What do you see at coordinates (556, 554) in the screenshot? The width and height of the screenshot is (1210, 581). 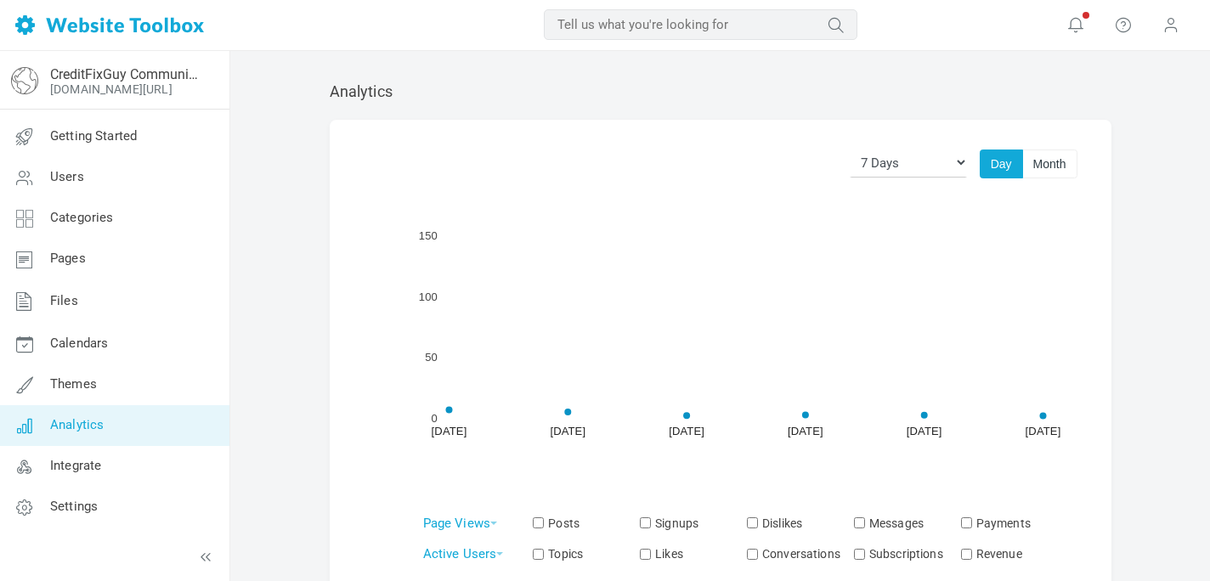 I see `label: Topics` at bounding box center [556, 554].